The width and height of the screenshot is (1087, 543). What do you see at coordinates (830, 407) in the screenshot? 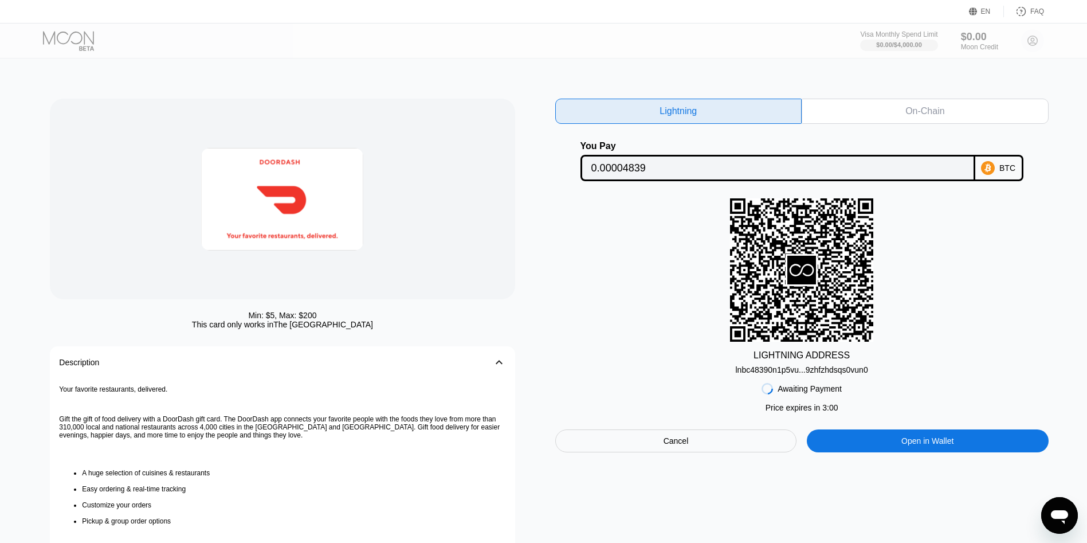
I see `span: 3 : 00` at bounding box center [830, 407].